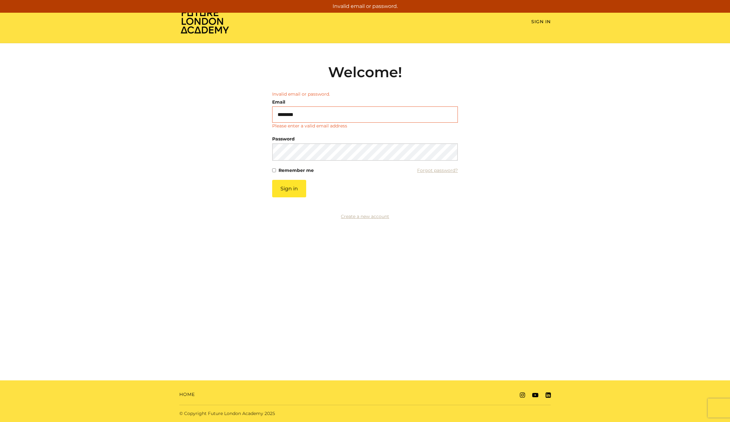 The width and height of the screenshot is (730, 422). What do you see at coordinates (275, 264) in the screenshot?
I see `label: If you are a human, ignore this field` at bounding box center [275, 264].